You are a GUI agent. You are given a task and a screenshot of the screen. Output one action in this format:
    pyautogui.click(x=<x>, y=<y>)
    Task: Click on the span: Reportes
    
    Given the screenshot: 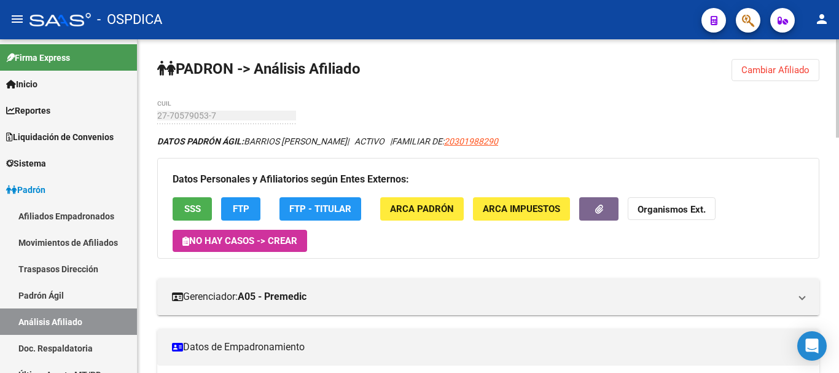 What is the action you would take?
    pyautogui.click(x=28, y=111)
    